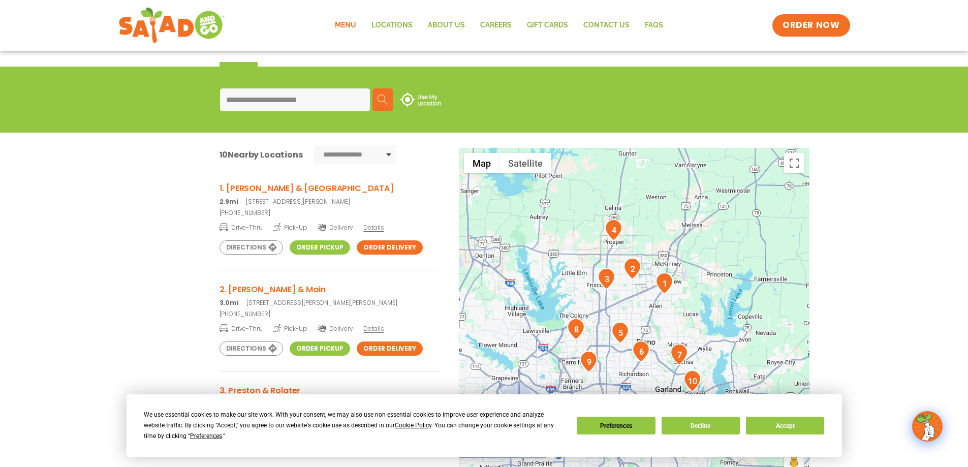 The height and width of the screenshot is (467, 968). I want to click on img: use-location.svg, so click(421, 100).